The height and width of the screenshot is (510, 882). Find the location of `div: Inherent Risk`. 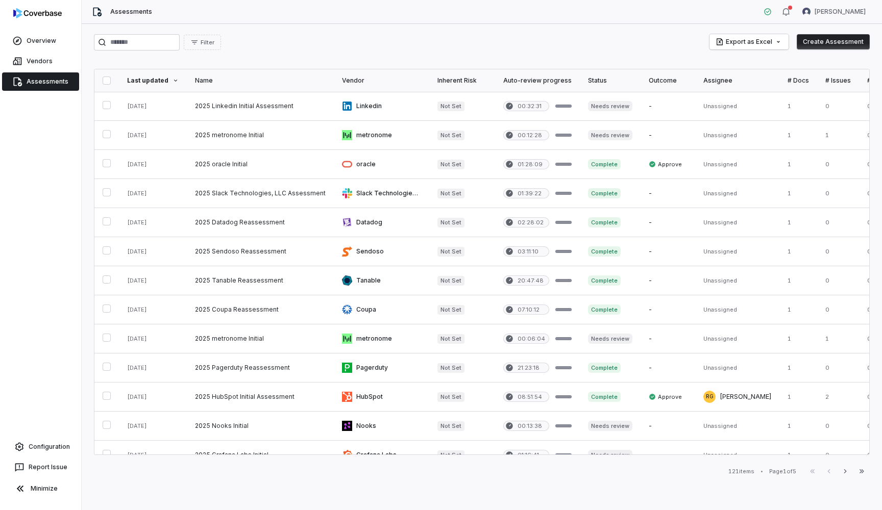

div: Inherent Risk is located at coordinates (462, 81).